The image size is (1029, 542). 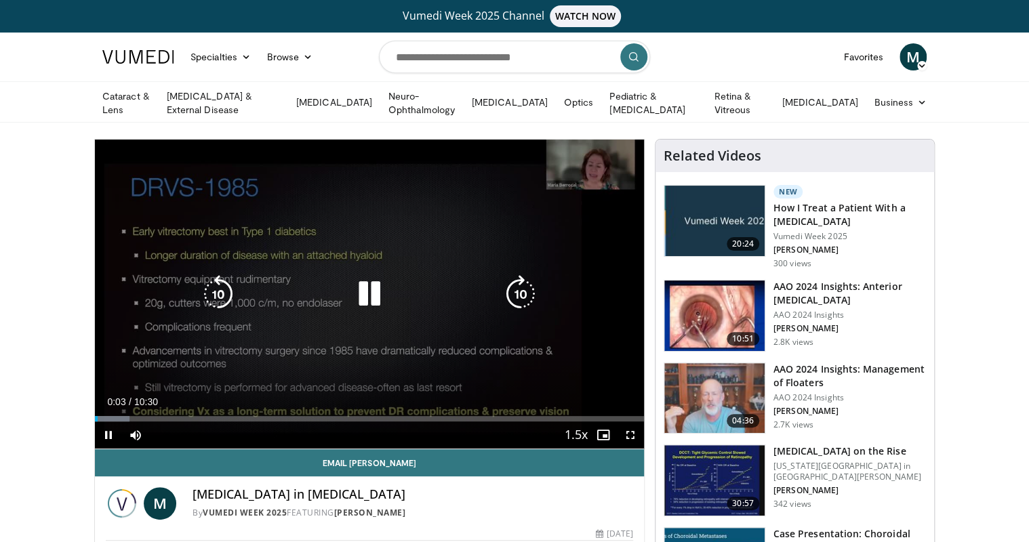 I want to click on a: Vumedi Week 2025, so click(x=245, y=512).